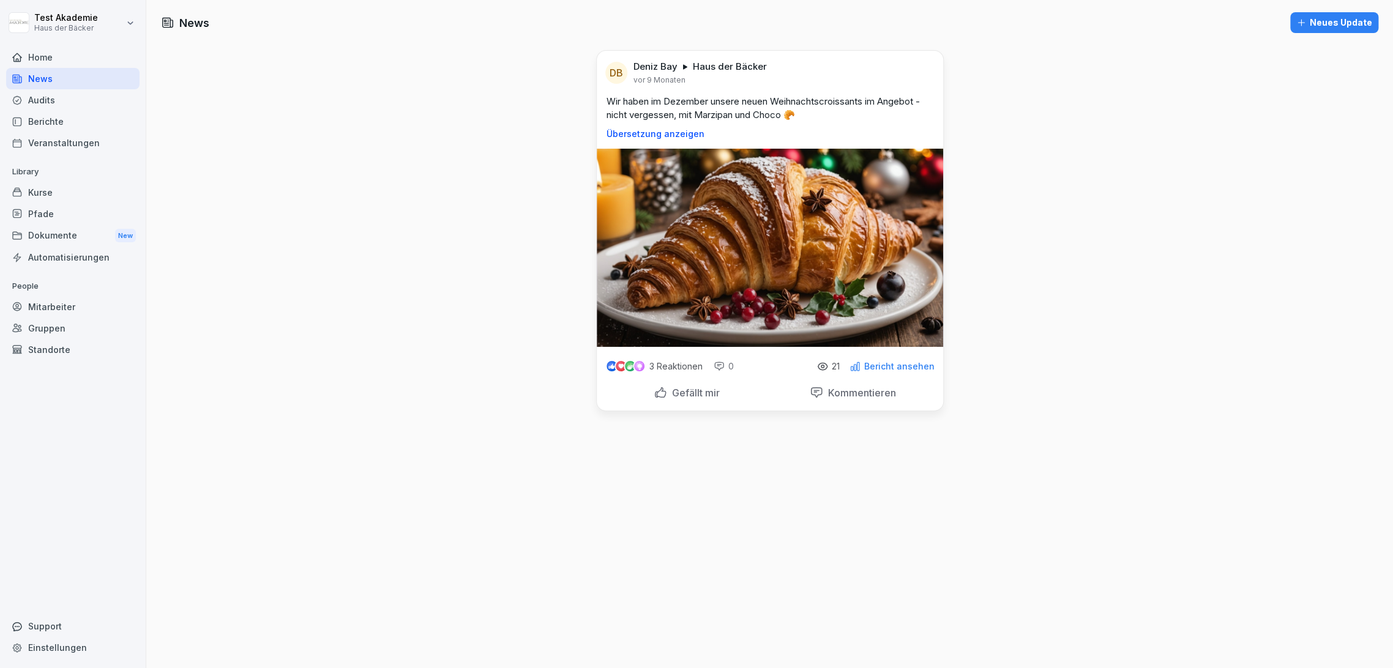  Describe the element at coordinates (1334, 23) in the screenshot. I see `div: Neues Update` at that location.